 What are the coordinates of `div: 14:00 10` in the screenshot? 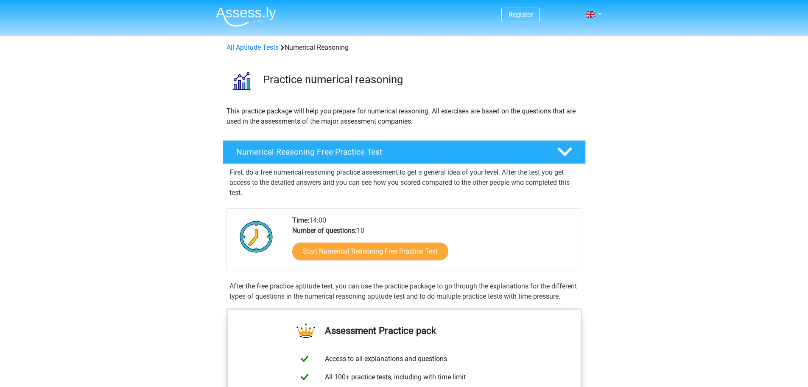 It's located at (434, 243).